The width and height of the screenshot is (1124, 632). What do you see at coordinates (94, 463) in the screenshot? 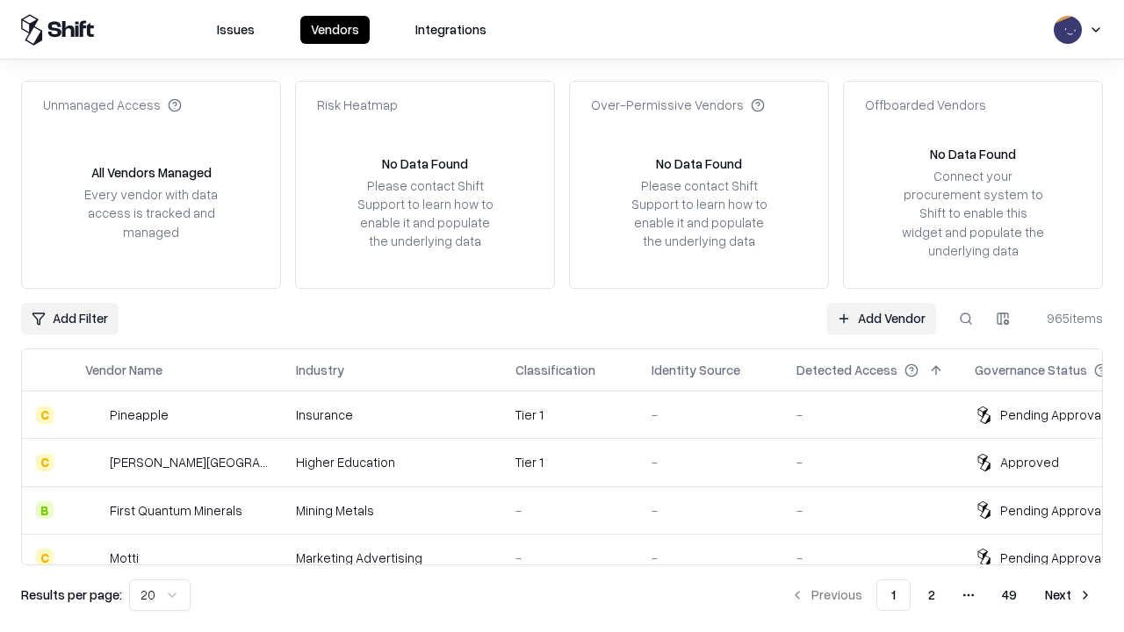
I see `img: Reichman University` at bounding box center [94, 463].